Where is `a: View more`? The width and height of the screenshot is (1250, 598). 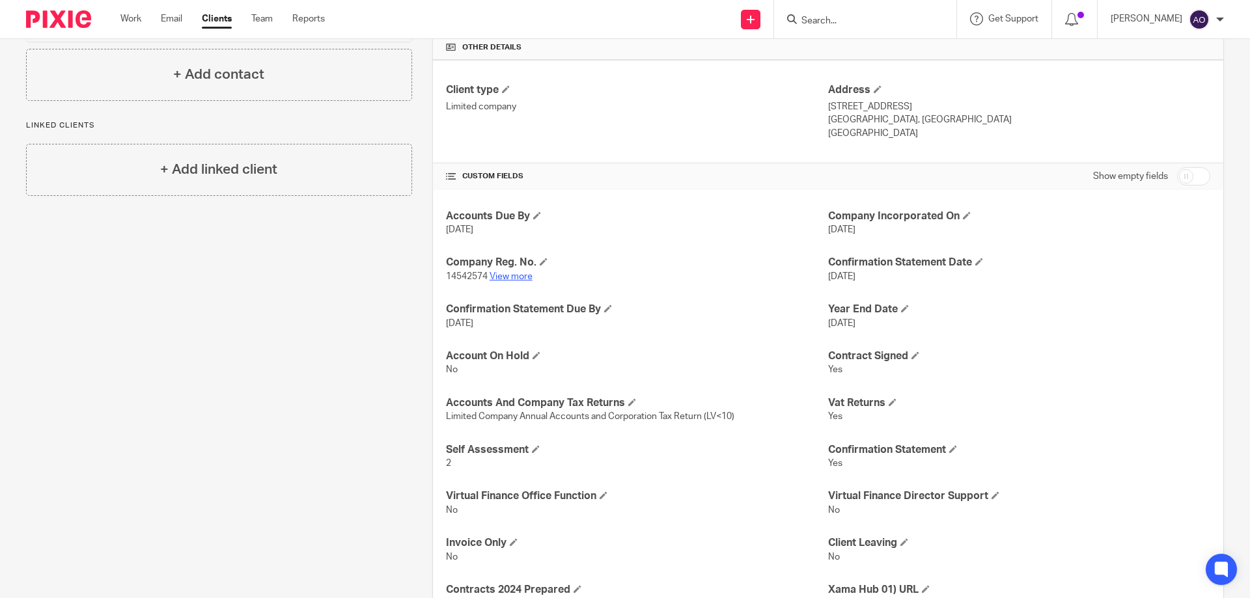
a: View more is located at coordinates (511, 277).